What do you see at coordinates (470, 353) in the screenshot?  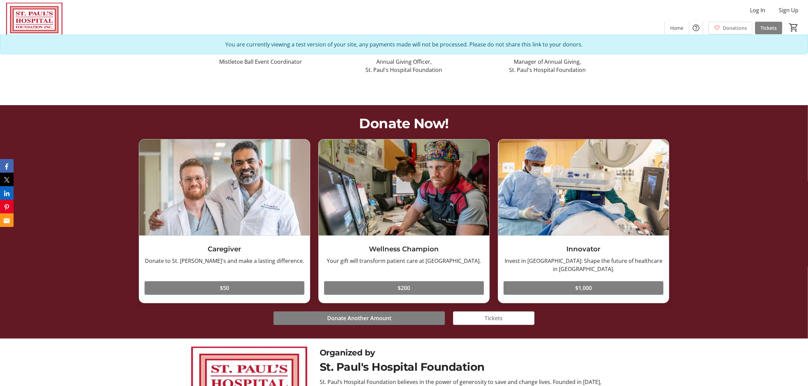 I see `div: Organized by` at bounding box center [470, 353].